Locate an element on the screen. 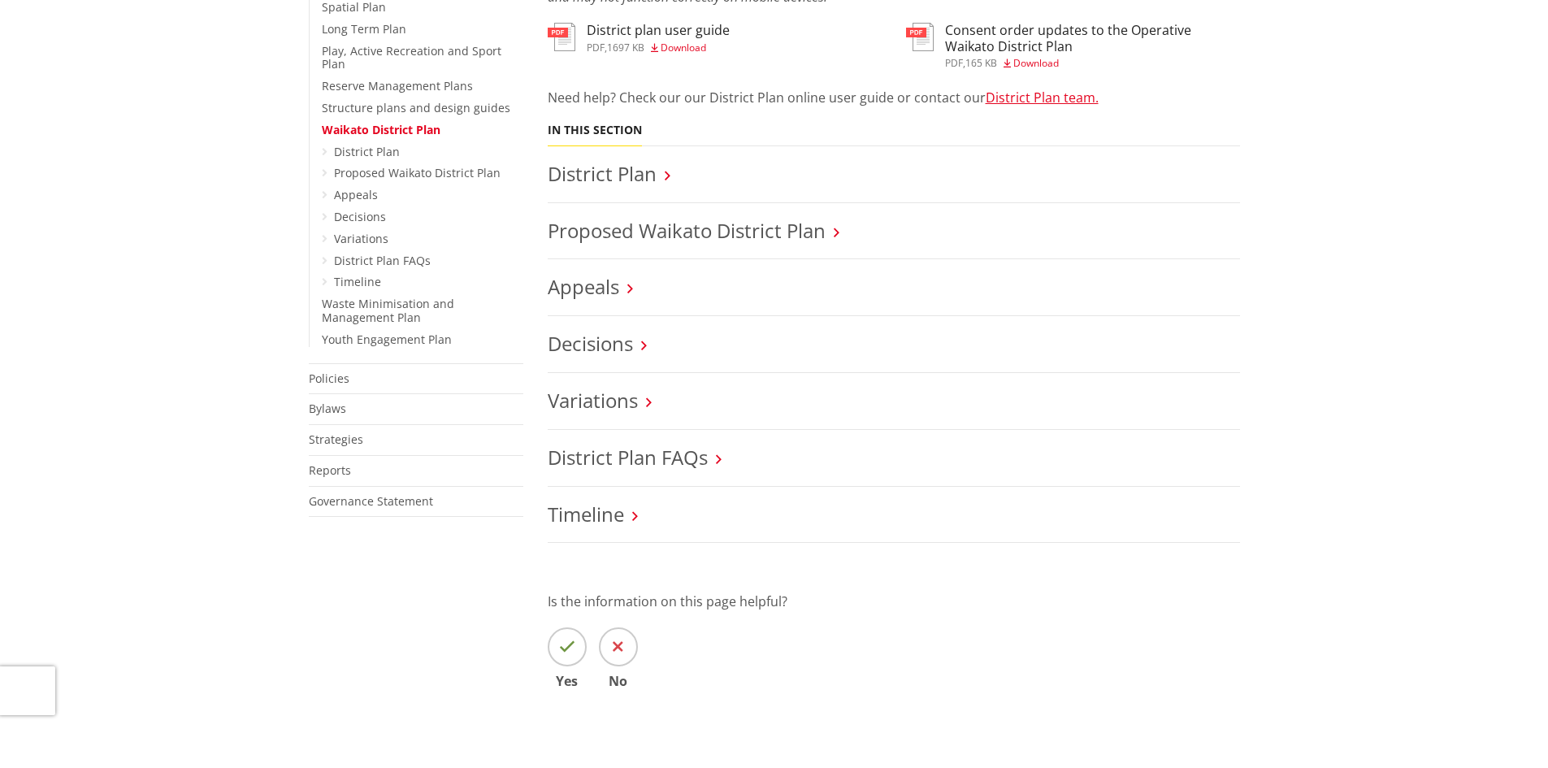  a: Reserve Management Plans is located at coordinates (397, 85).